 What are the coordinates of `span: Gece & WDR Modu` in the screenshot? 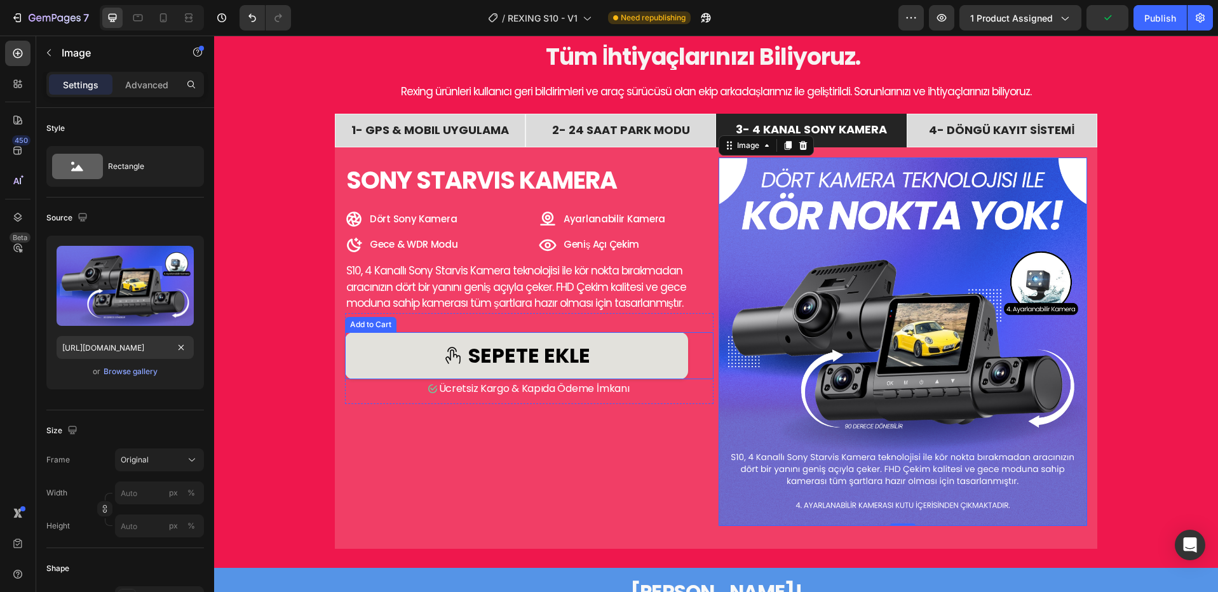 It's located at (199, 208).